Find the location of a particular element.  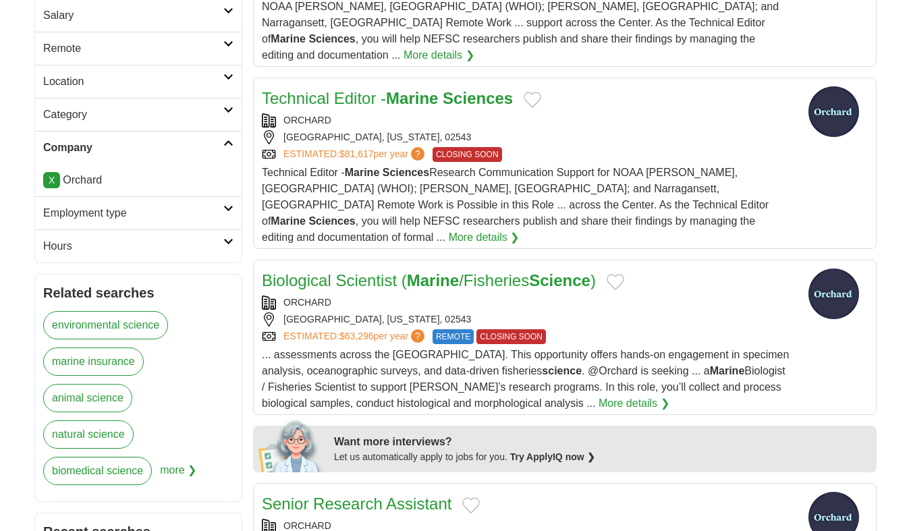

h2: Location is located at coordinates (133, 82).